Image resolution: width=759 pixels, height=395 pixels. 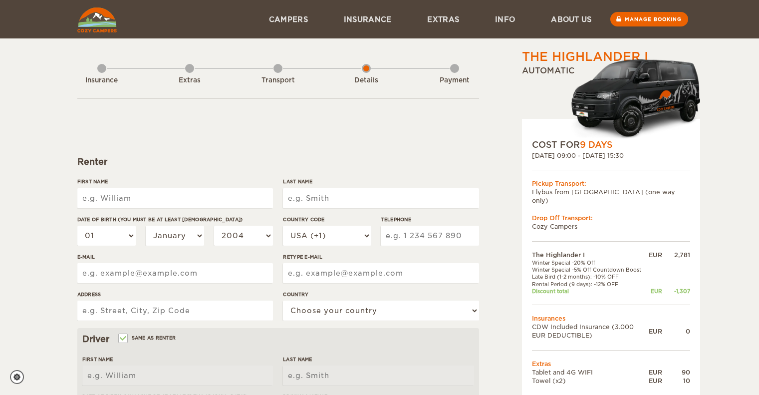 What do you see at coordinates (585, 57) in the screenshot?
I see `div: The Highlander I` at bounding box center [585, 57].